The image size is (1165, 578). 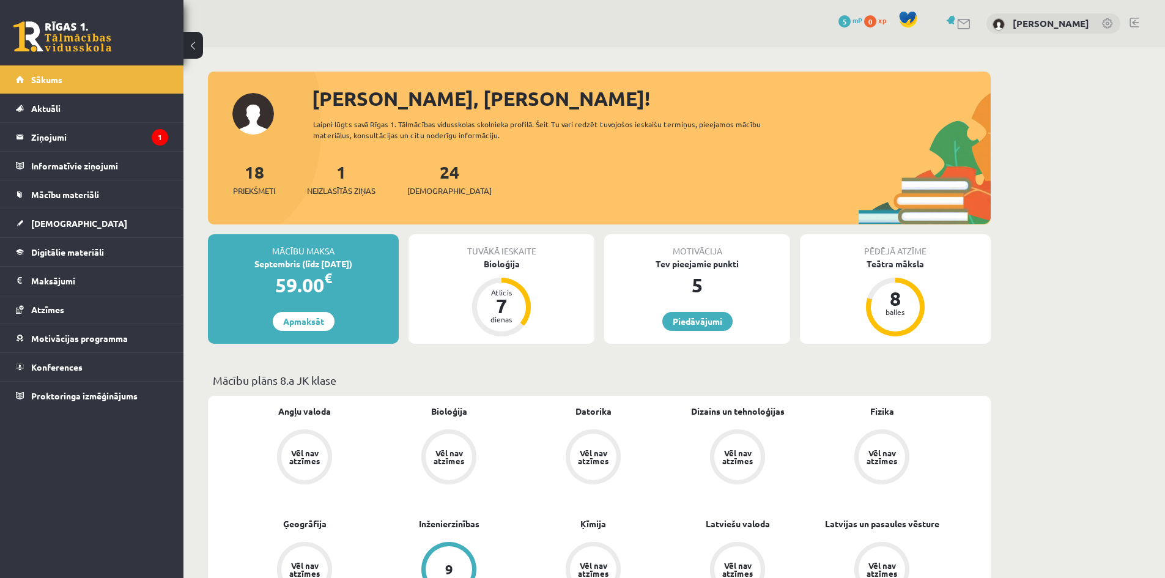 What do you see at coordinates (254, 179) in the screenshot?
I see `a: 18Priekšmeti` at bounding box center [254, 179].